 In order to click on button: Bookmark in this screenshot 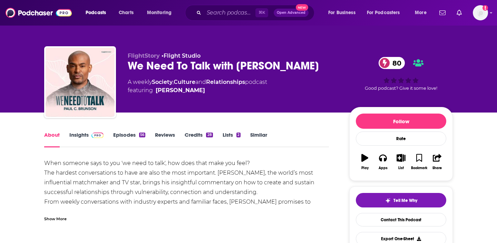, I will do `click(419, 162)`.